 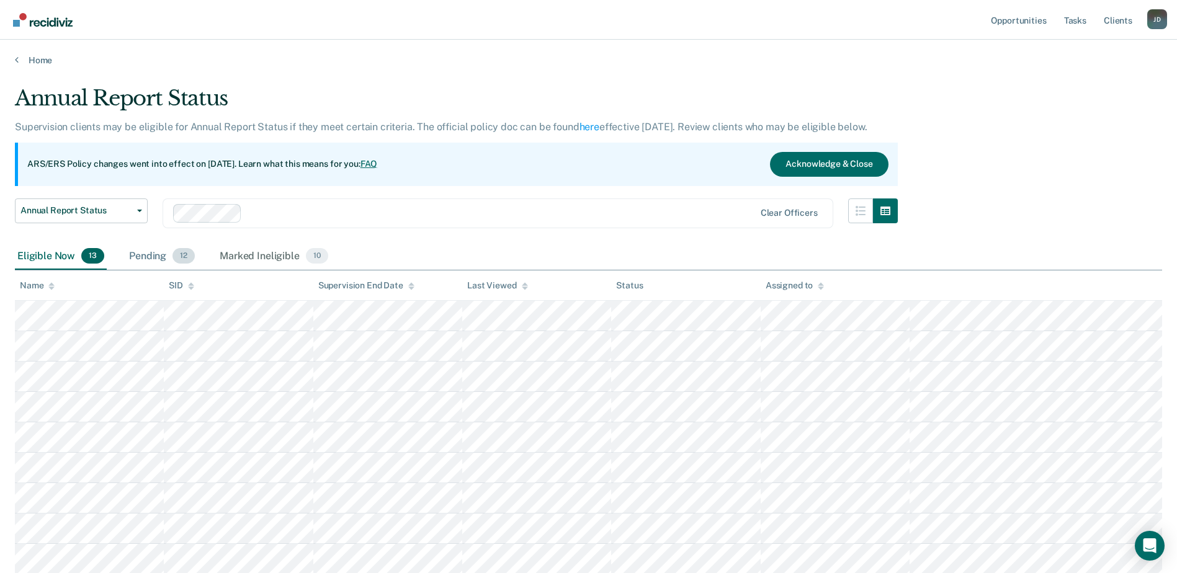 What do you see at coordinates (369, 164) in the screenshot?
I see `a: FAQ` at bounding box center [369, 164].